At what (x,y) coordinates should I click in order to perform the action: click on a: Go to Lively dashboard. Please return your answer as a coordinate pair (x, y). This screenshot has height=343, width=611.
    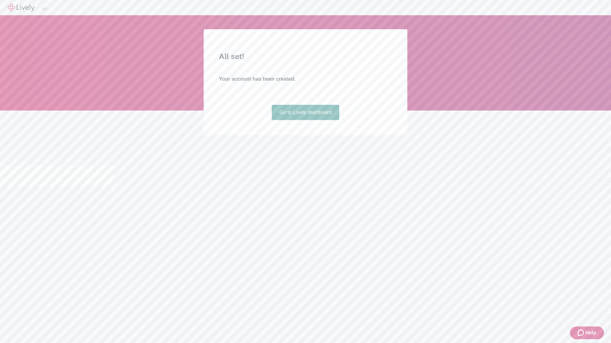
    Looking at the image, I should click on (305, 113).